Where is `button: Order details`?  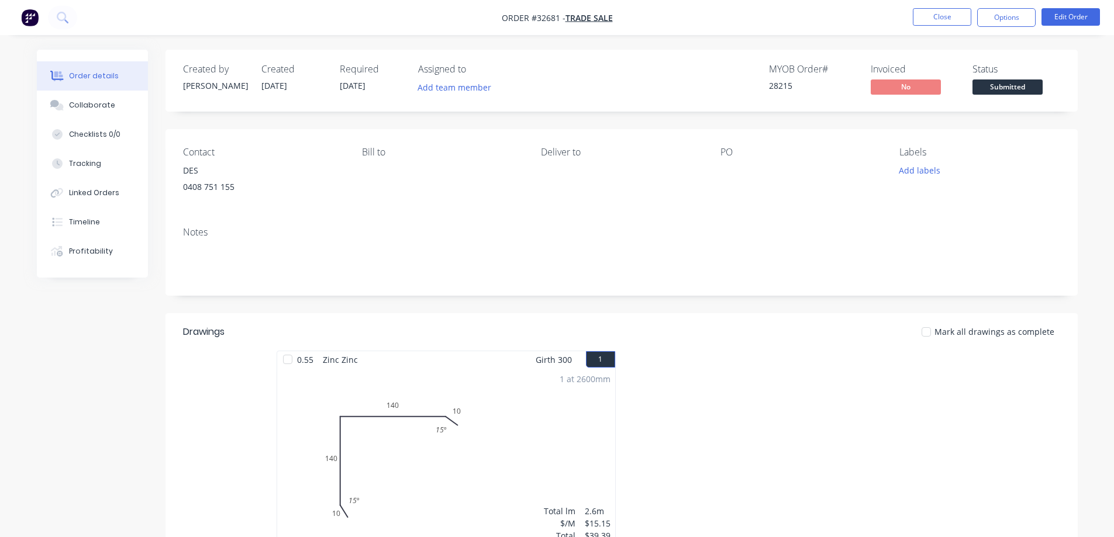
button: Order details is located at coordinates (92, 76).